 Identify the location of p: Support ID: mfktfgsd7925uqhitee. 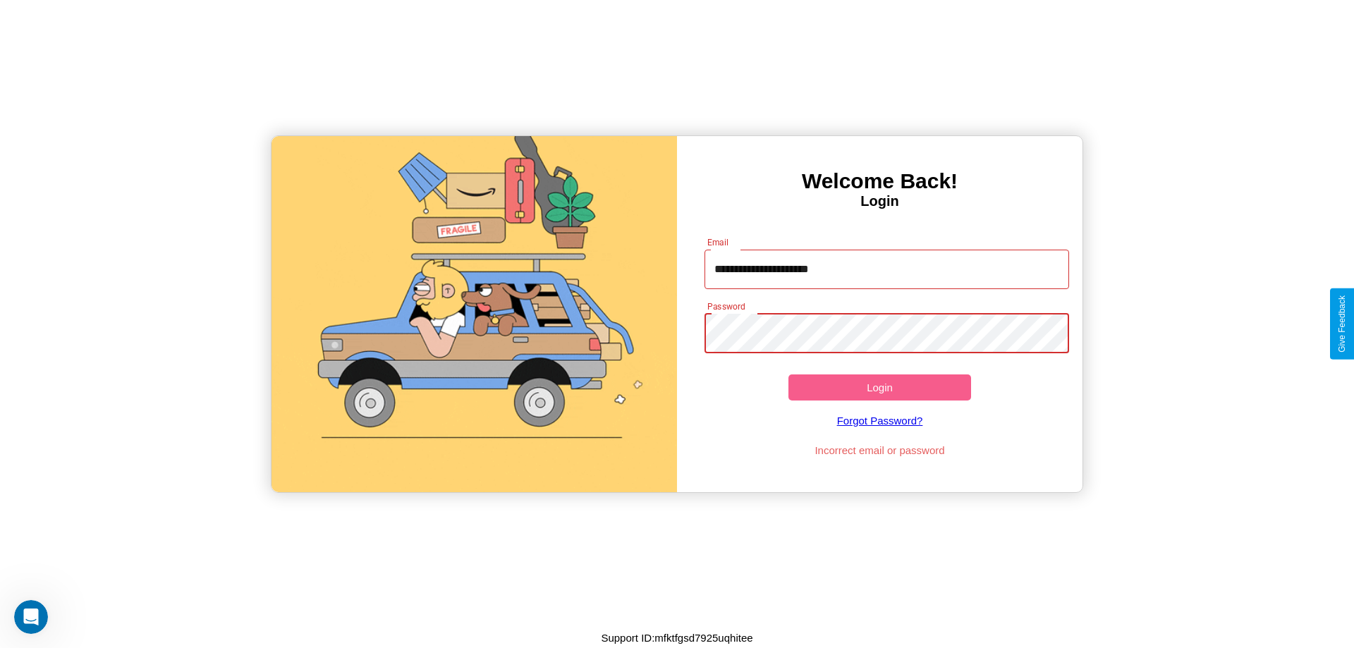
(676, 637).